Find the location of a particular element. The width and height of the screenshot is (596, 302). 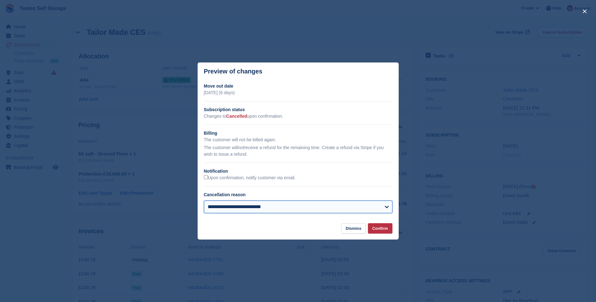

button: close is located at coordinates (585, 11).